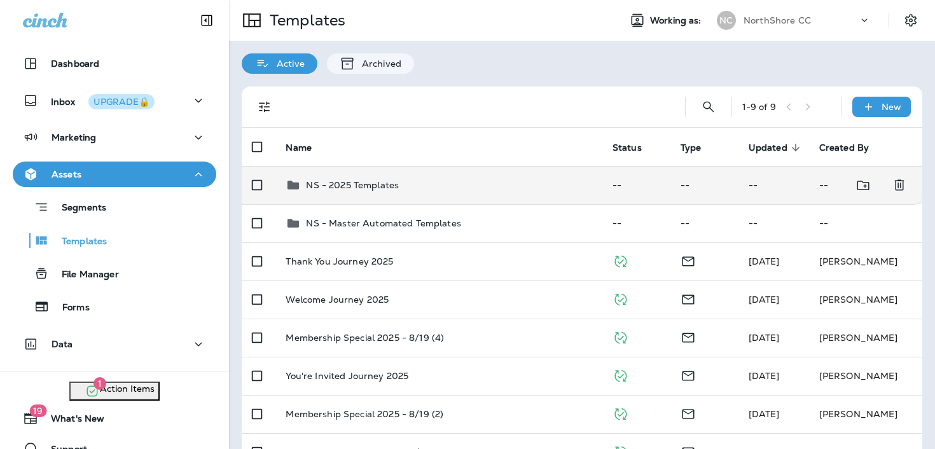 The image size is (935, 449). What do you see at coordinates (364, 414) in the screenshot?
I see `p: Membership Special 2025 - 8/19 (2)` at bounding box center [364, 414].